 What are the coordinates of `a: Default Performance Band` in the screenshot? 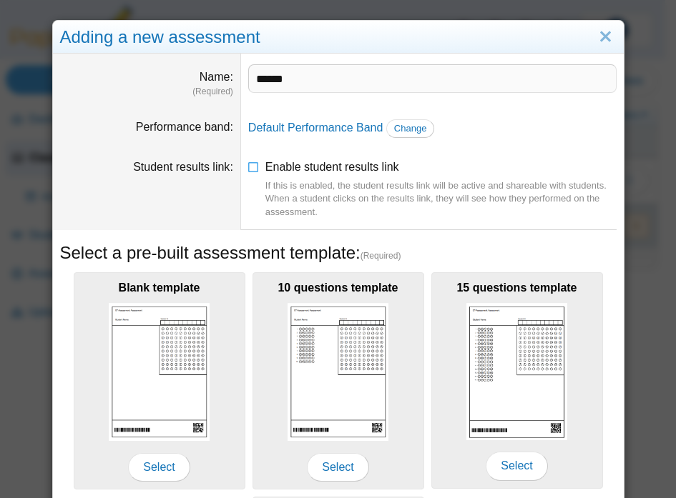 It's located at (315, 127).